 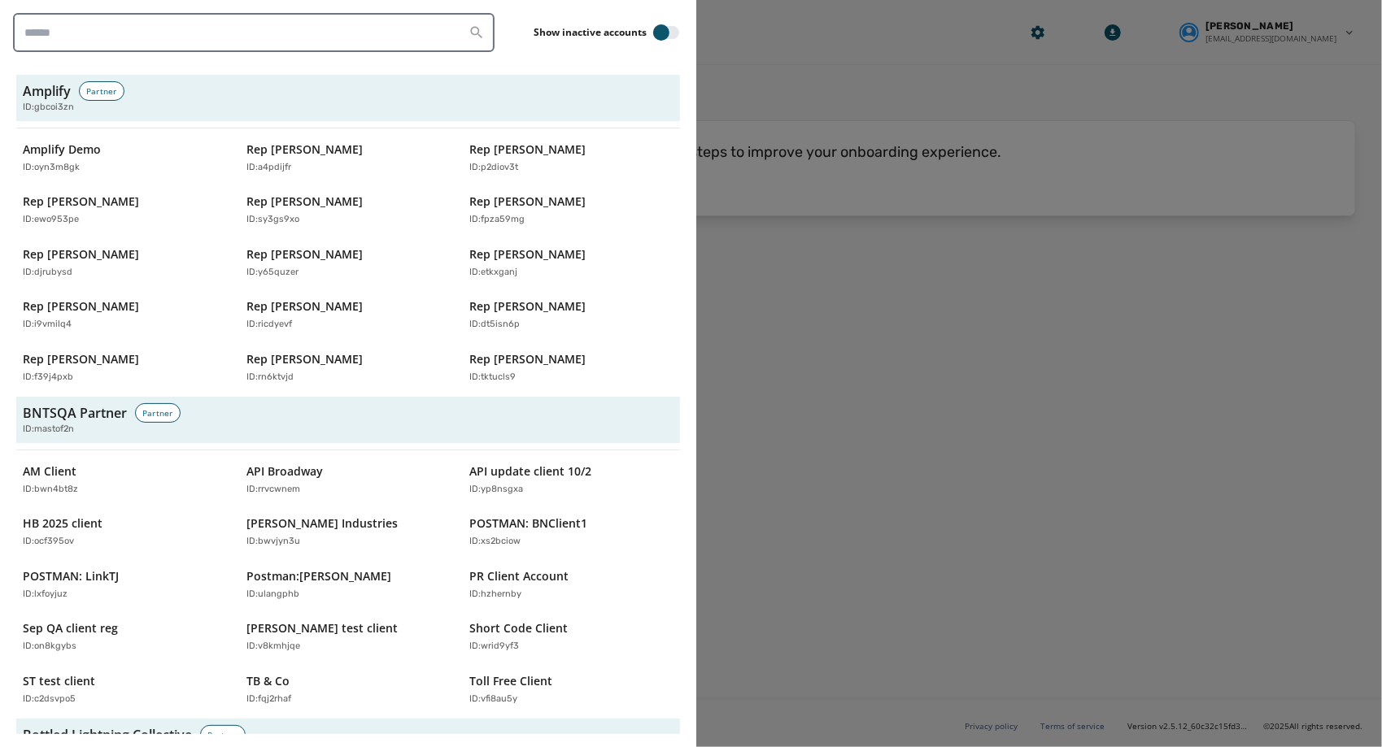 What do you see at coordinates (273, 490) in the screenshot?
I see `p: ID: rrvcwnem` at bounding box center [273, 490].